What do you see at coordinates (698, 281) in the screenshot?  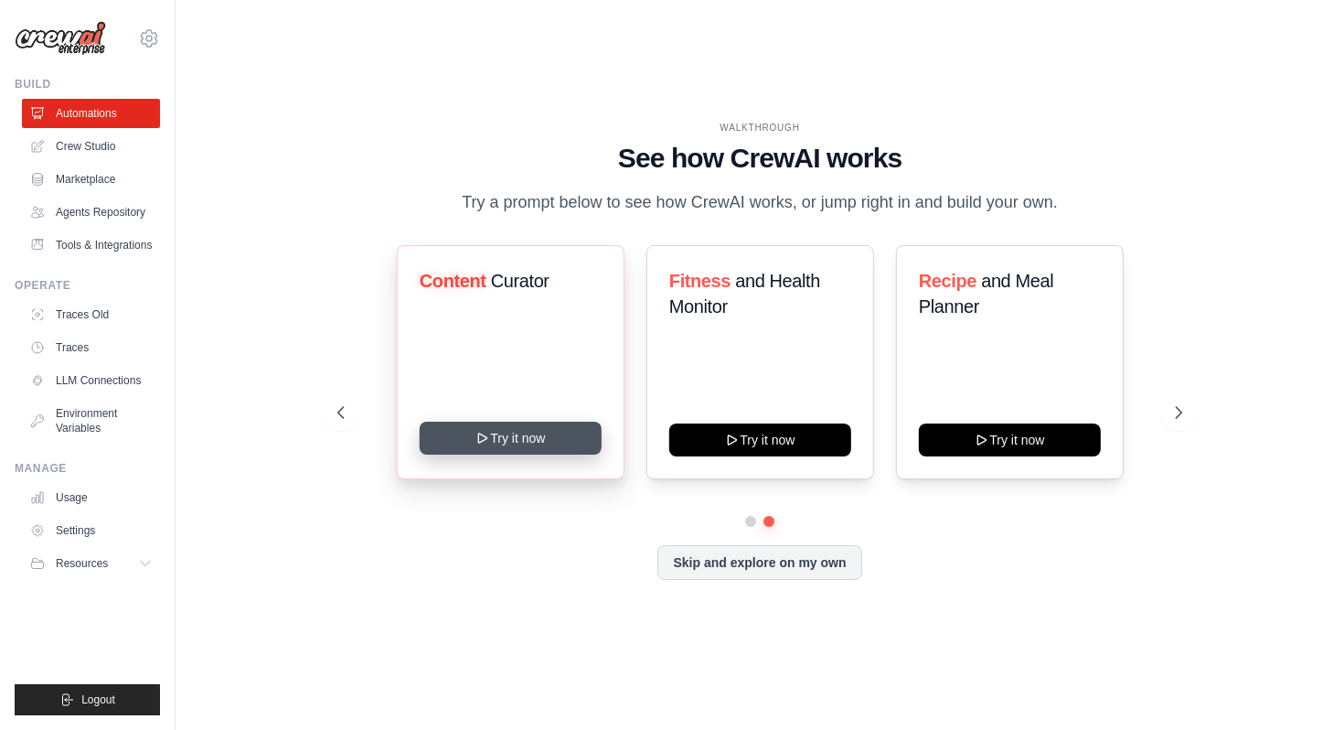 I see `span: Fitness` at bounding box center [698, 281].